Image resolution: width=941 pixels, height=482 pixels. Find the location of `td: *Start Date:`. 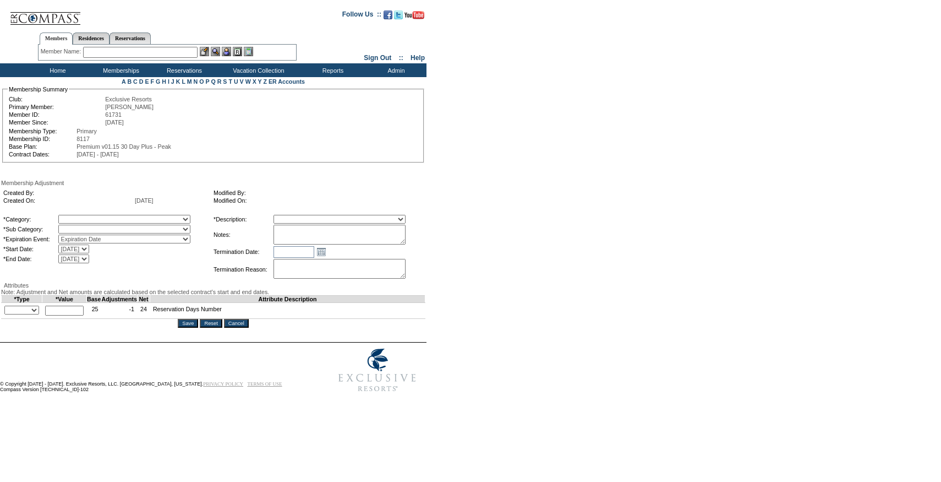

td: *Start Date: is located at coordinates (30, 249).